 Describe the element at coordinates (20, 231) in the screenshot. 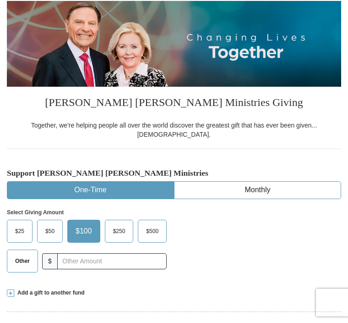

I see `span: $25` at that location.